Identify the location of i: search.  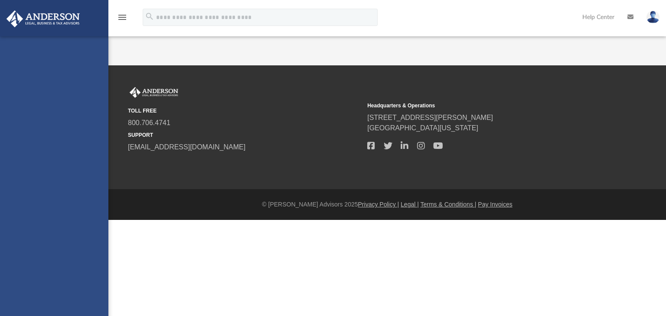
(150, 16).